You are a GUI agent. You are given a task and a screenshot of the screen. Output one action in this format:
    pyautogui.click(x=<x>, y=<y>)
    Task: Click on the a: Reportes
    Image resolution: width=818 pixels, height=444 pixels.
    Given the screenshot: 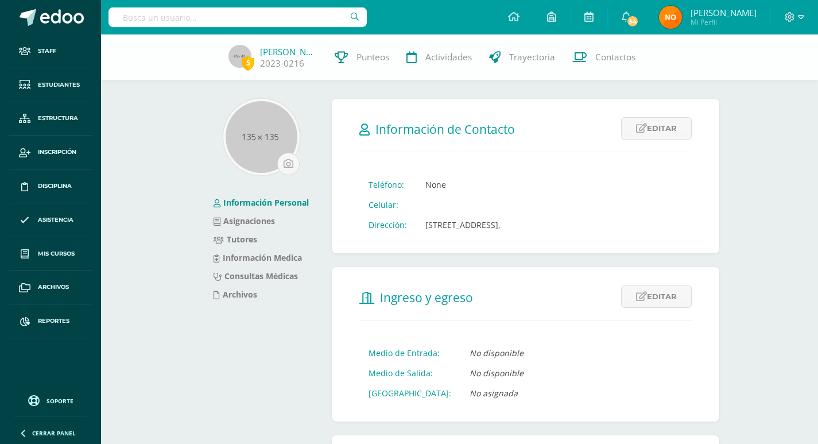 What is the action you would take?
    pyautogui.click(x=51, y=321)
    